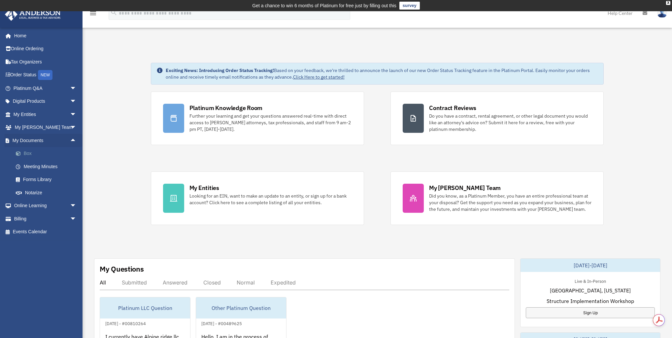  I want to click on a: Billingarrow_drop_down, so click(46, 219).